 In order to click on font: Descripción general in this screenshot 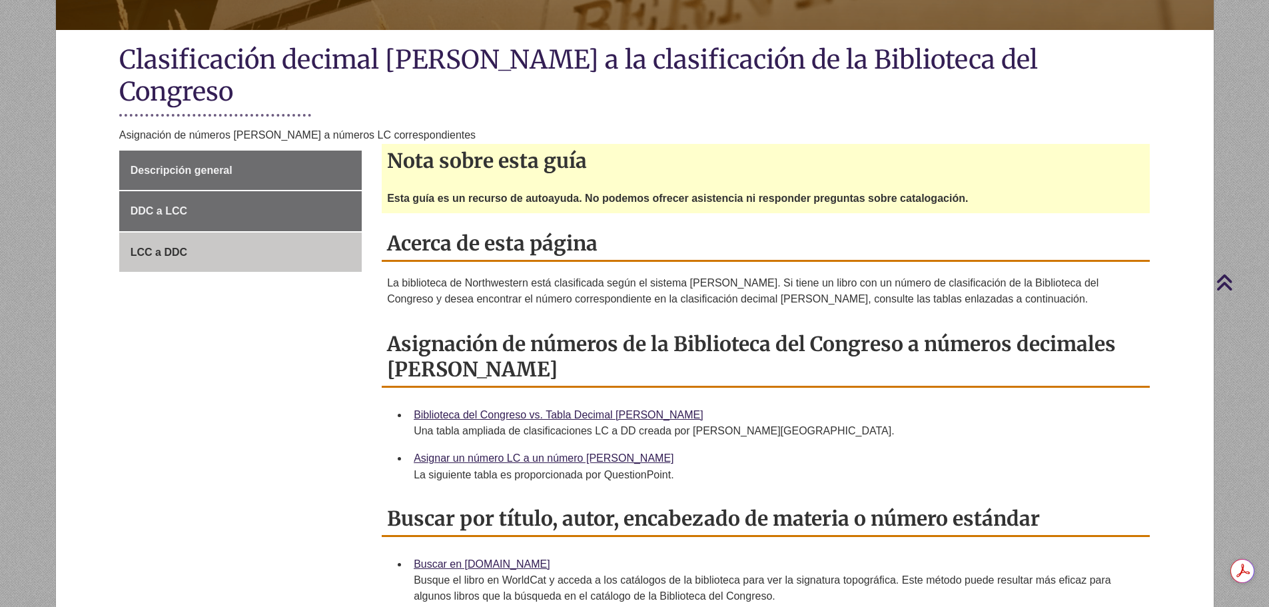, I will do `click(181, 170)`.